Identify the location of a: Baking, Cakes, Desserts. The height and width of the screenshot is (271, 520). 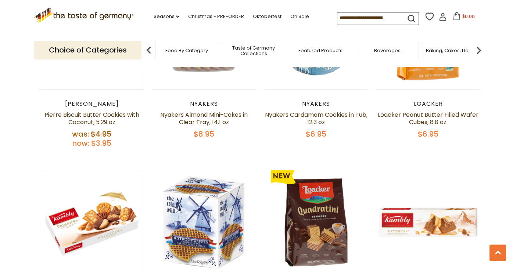
(454, 50).